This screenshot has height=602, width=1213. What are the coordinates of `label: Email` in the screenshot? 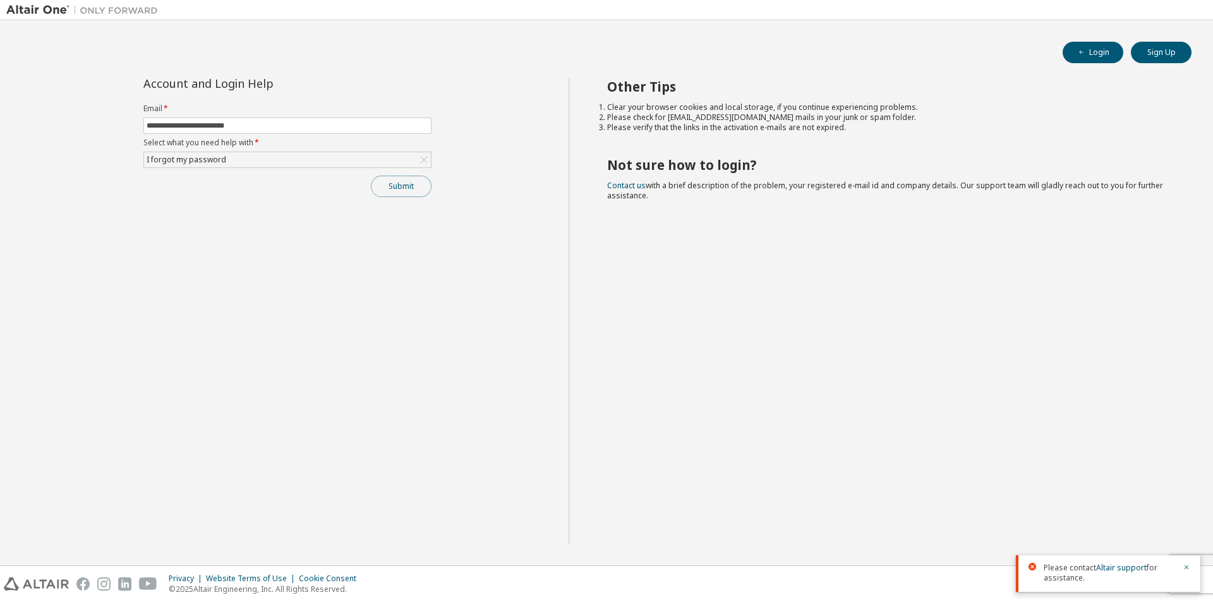 It's located at (288, 109).